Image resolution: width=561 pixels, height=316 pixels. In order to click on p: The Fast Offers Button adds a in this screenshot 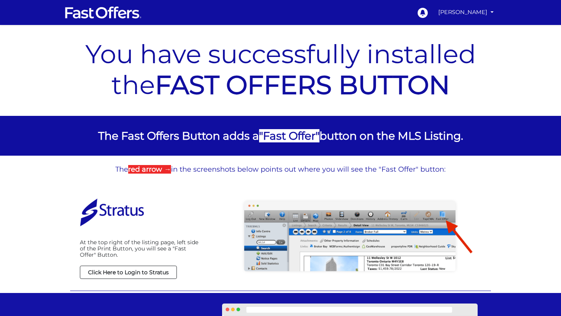, I will do `click(280, 136)`.